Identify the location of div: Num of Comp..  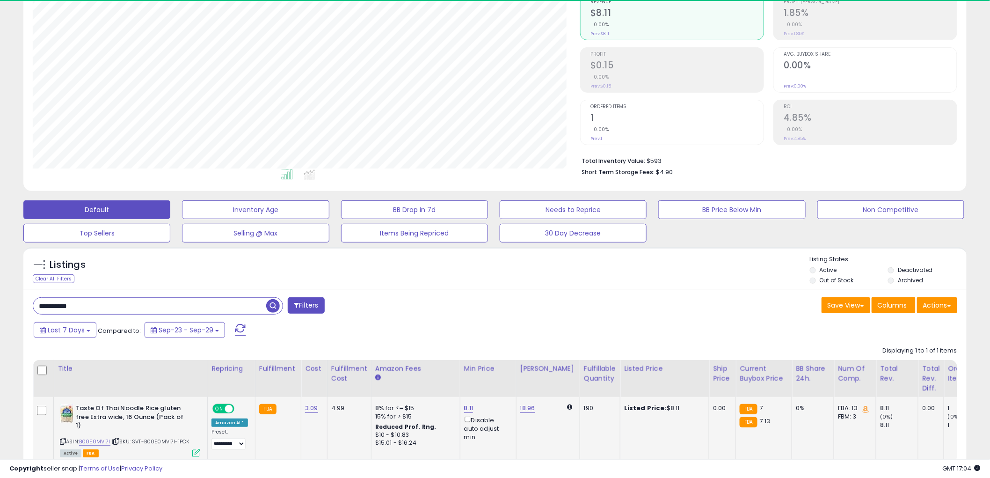
(855, 374).